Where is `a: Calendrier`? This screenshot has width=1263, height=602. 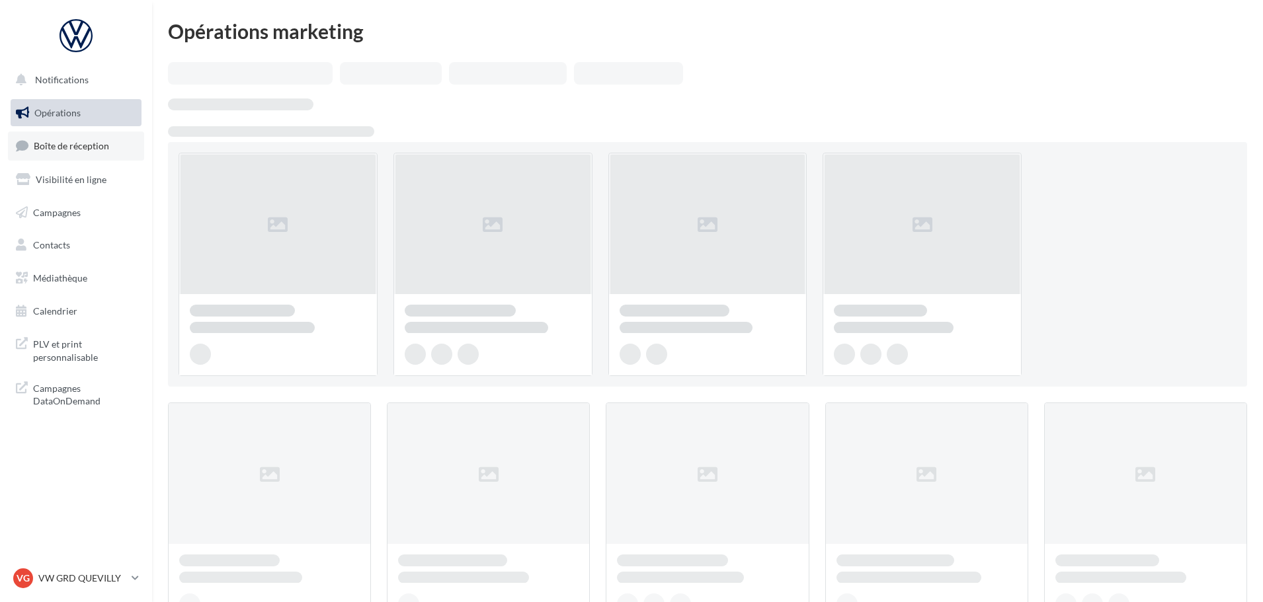 a: Calendrier is located at coordinates (76, 311).